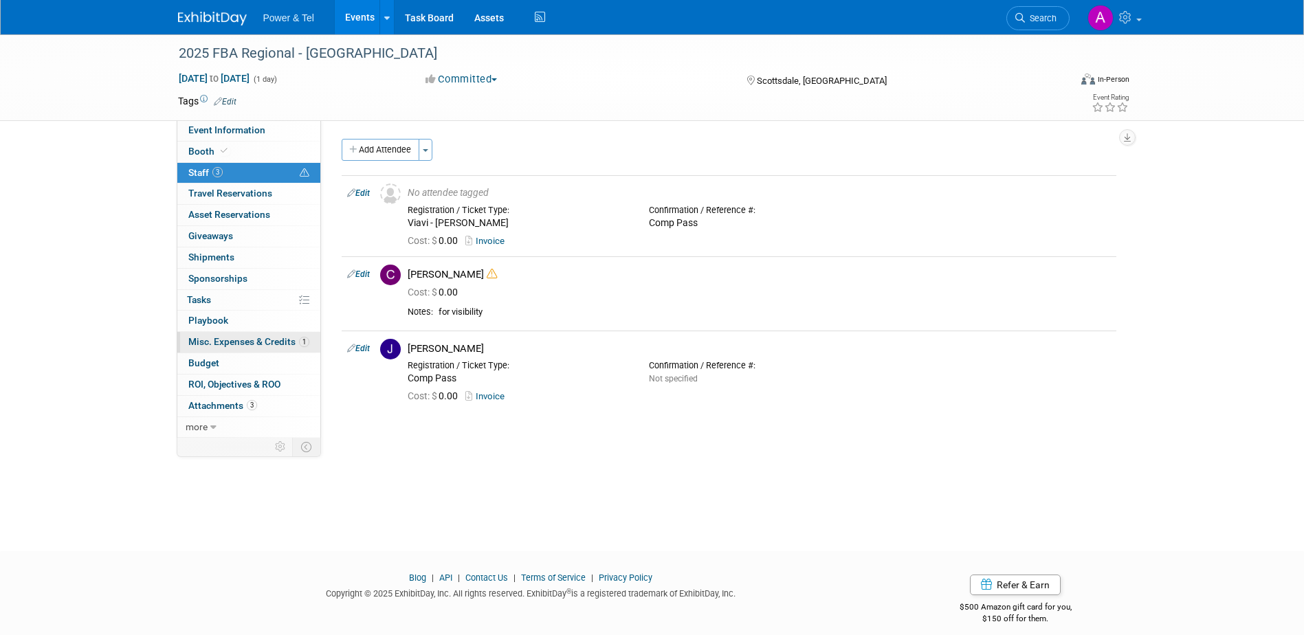 The height and width of the screenshot is (635, 1304). I want to click on a: Blog, so click(417, 578).